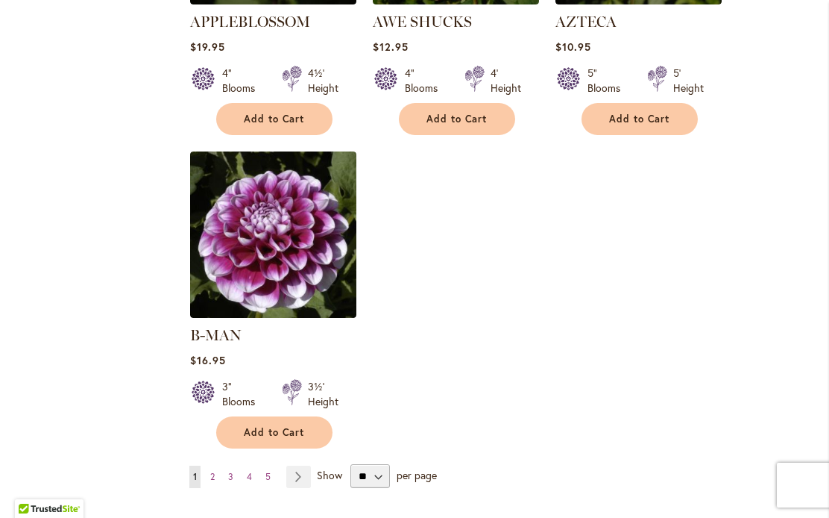 The height and width of the screenshot is (518, 829). Describe the element at coordinates (207, 46) in the screenshot. I see `span: $19.95` at that location.